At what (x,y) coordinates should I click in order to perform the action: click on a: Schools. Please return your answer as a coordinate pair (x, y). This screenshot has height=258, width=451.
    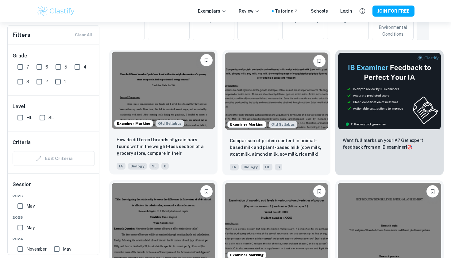
    Looking at the image, I should click on (319, 11).